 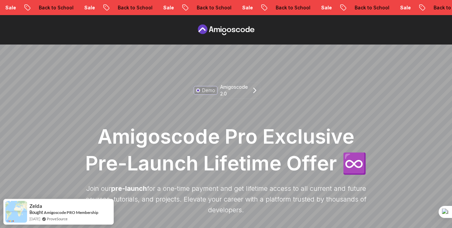 I want to click on h1: Amigoscode Pro Exclusive Pre-Launch Lifetime Offer ♾️, so click(x=226, y=150).